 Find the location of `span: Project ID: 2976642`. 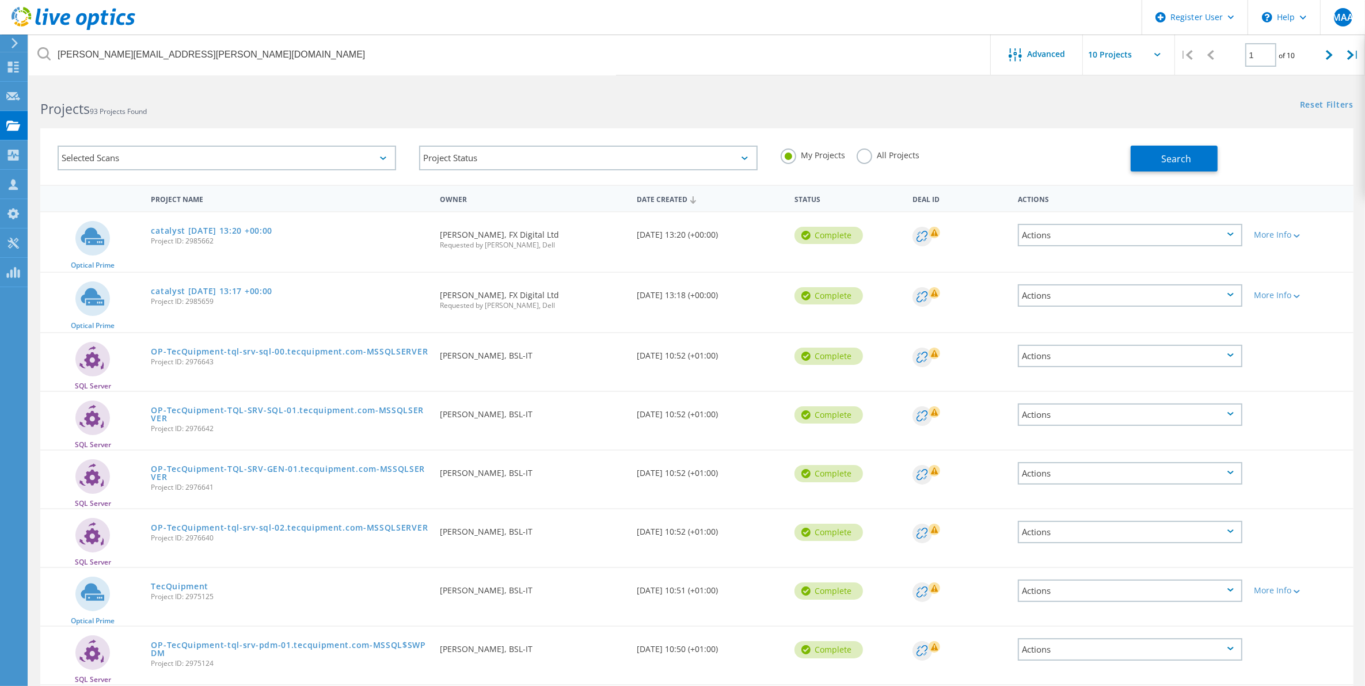

span: Project ID: 2976642 is located at coordinates (290, 429).